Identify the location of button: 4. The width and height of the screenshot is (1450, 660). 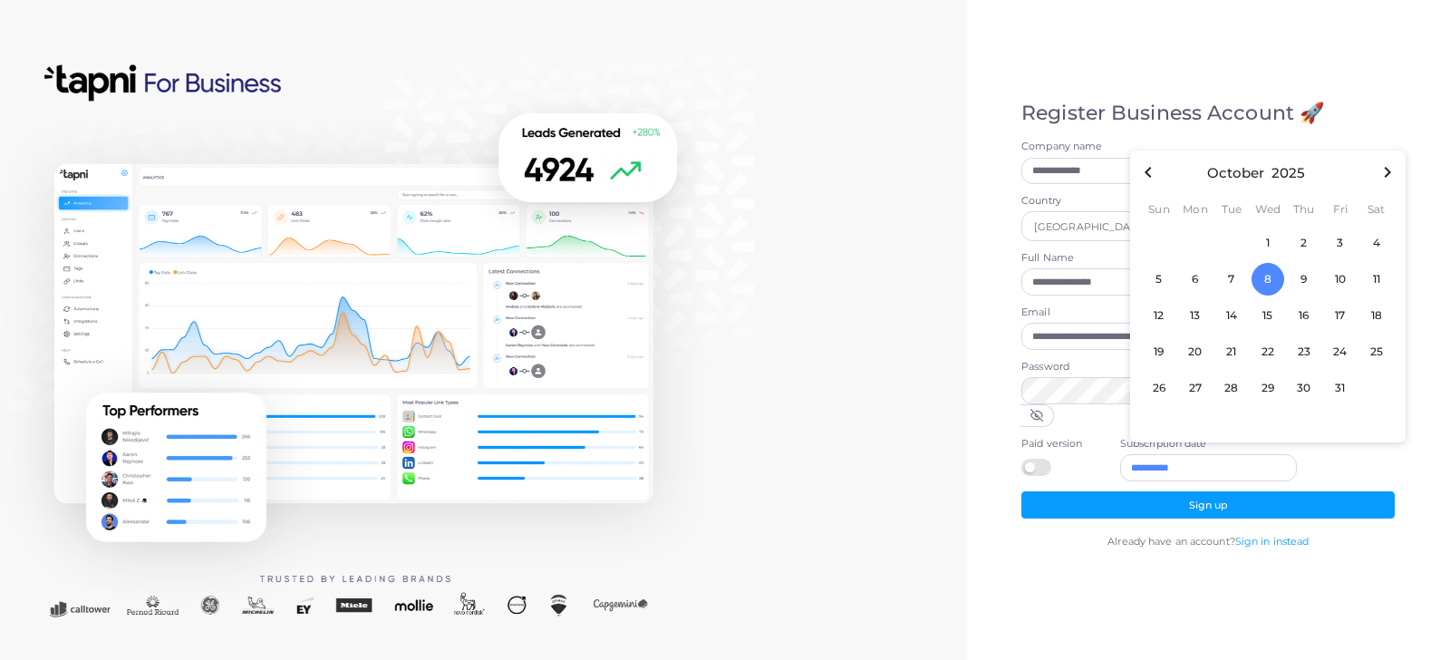
(1377, 243).